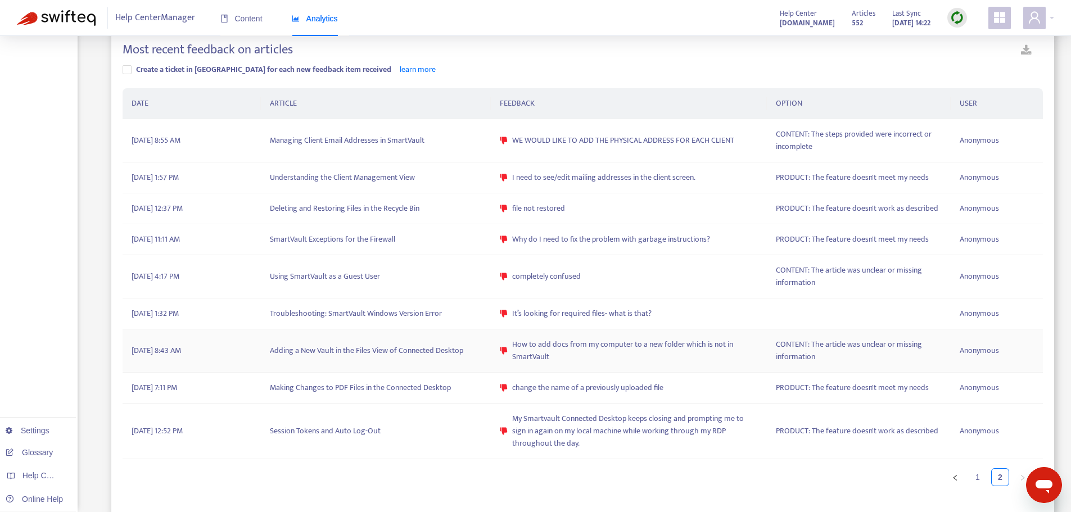 The image size is (1071, 512). Describe the element at coordinates (376, 314) in the screenshot. I see `td: Troubleshooting: SmartVault Windows Version Error` at that location.